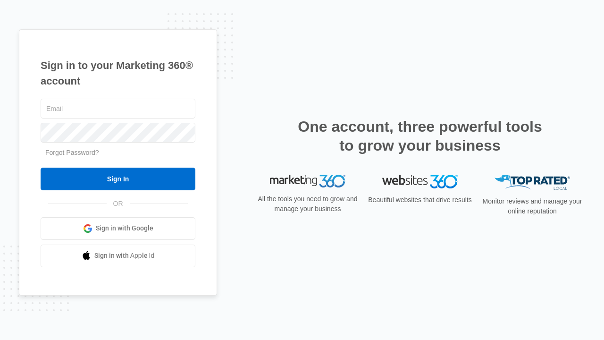 This screenshot has height=340, width=604. Describe the element at coordinates (118, 179) in the screenshot. I see `input: Sign In` at that location.